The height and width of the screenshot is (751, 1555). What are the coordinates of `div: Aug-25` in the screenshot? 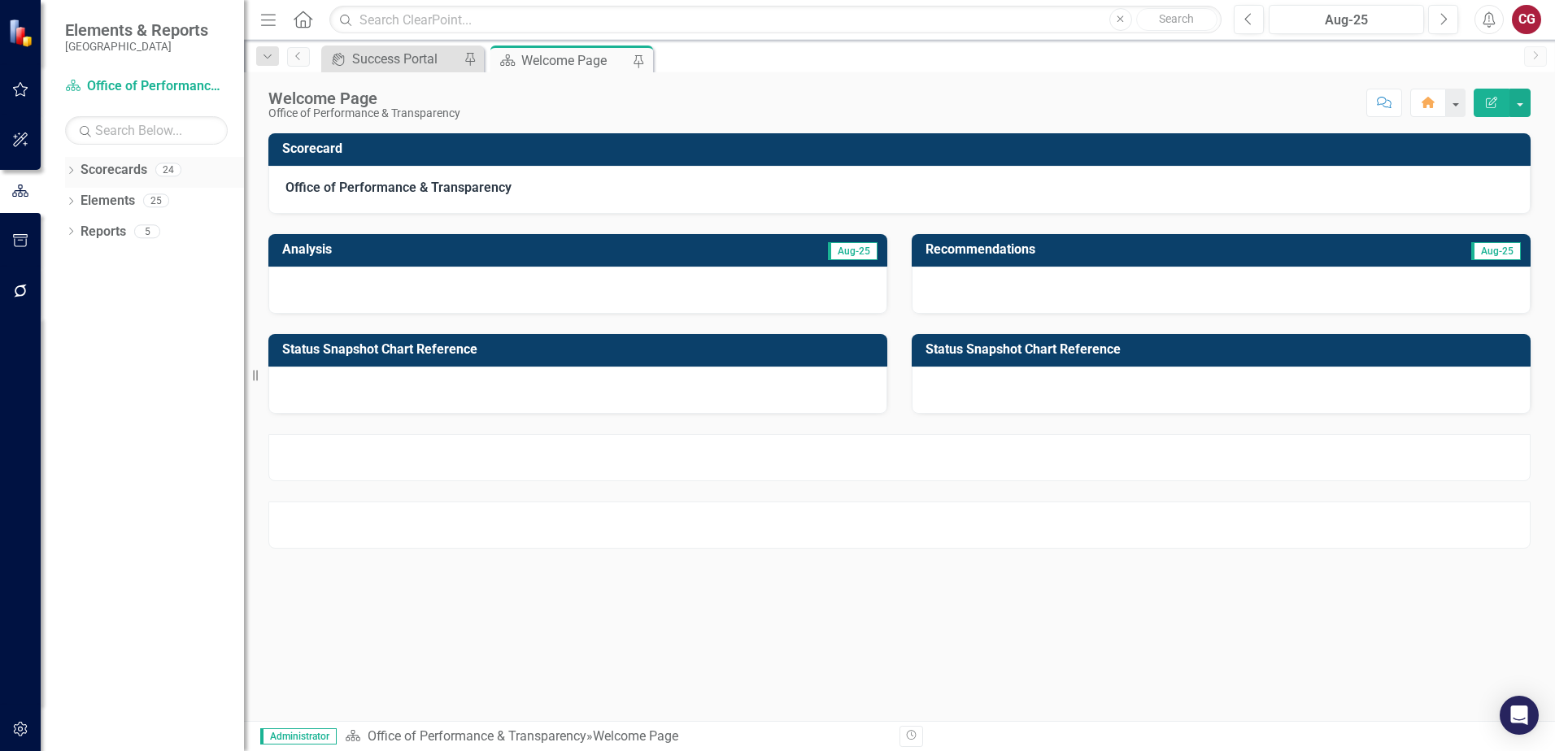 It's located at (1346, 20).